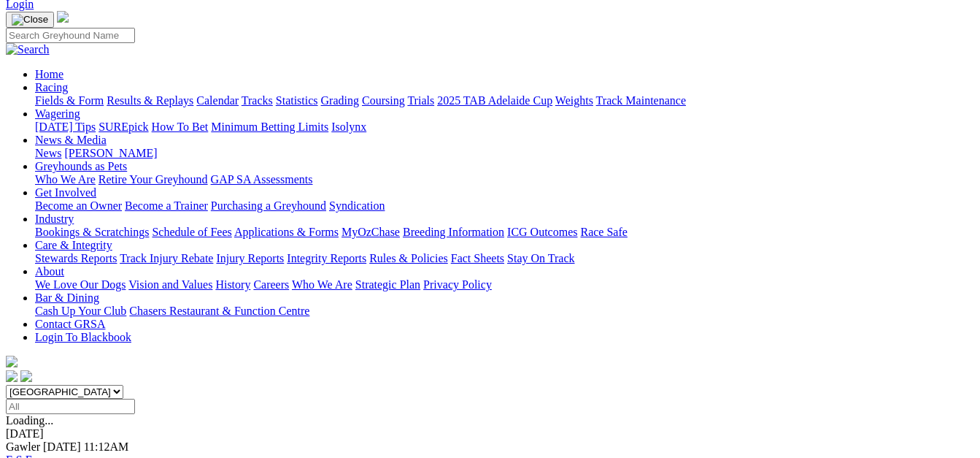 This screenshot has height=458, width=980. I want to click on a: MyOzChase, so click(371, 231).